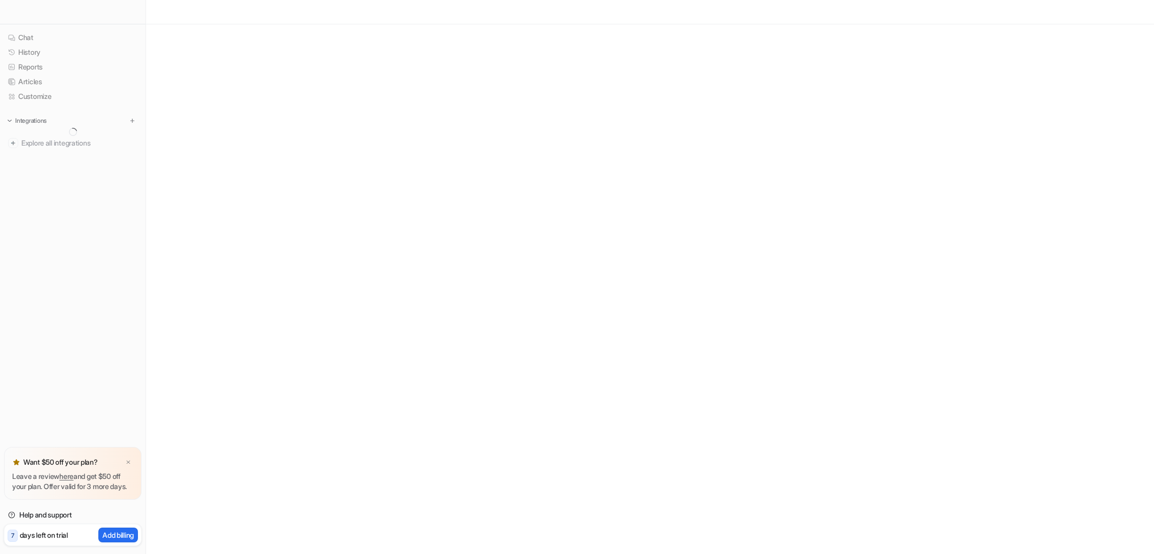 Image resolution: width=1154 pixels, height=554 pixels. What do you see at coordinates (13, 143) in the screenshot?
I see `img: explore all integrations` at bounding box center [13, 143].